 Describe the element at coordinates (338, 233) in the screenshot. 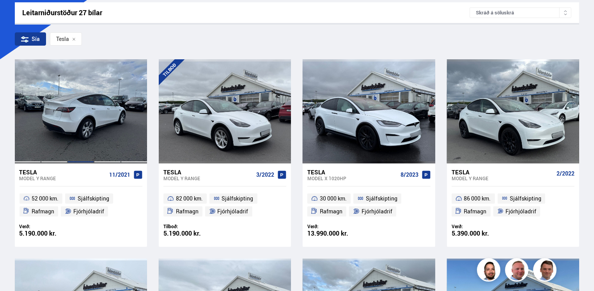

I see `div: 13.990.000 kr.` at that location.